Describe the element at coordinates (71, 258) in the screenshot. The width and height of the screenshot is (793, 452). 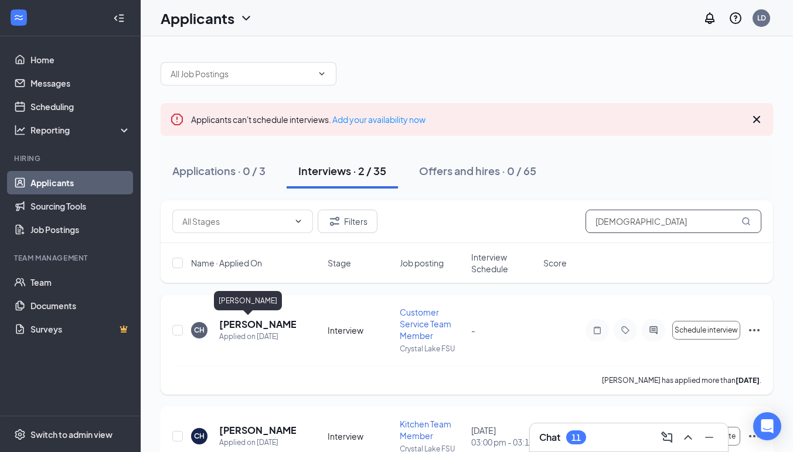
I see `div: Team Management` at that location.